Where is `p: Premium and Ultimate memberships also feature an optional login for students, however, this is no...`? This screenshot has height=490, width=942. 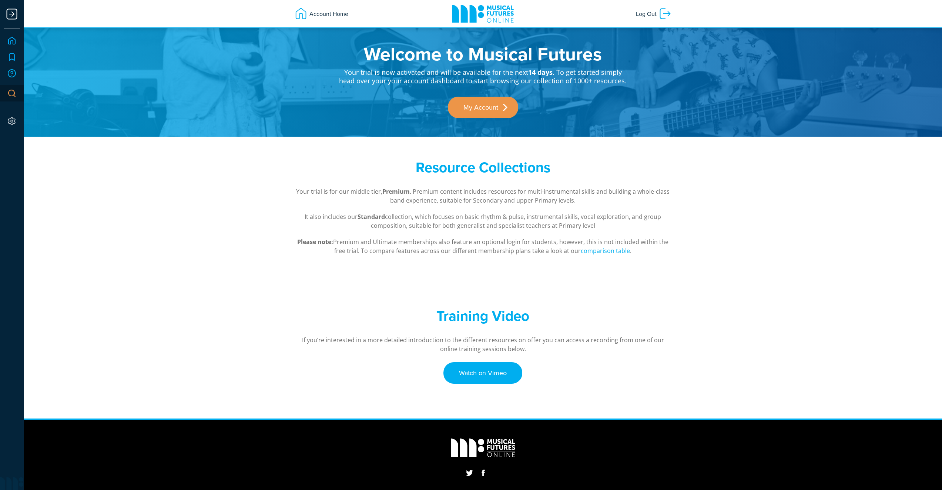
p: Premium and Ultimate memberships also feature an optional login for students, however, this is no... is located at coordinates (483, 246).